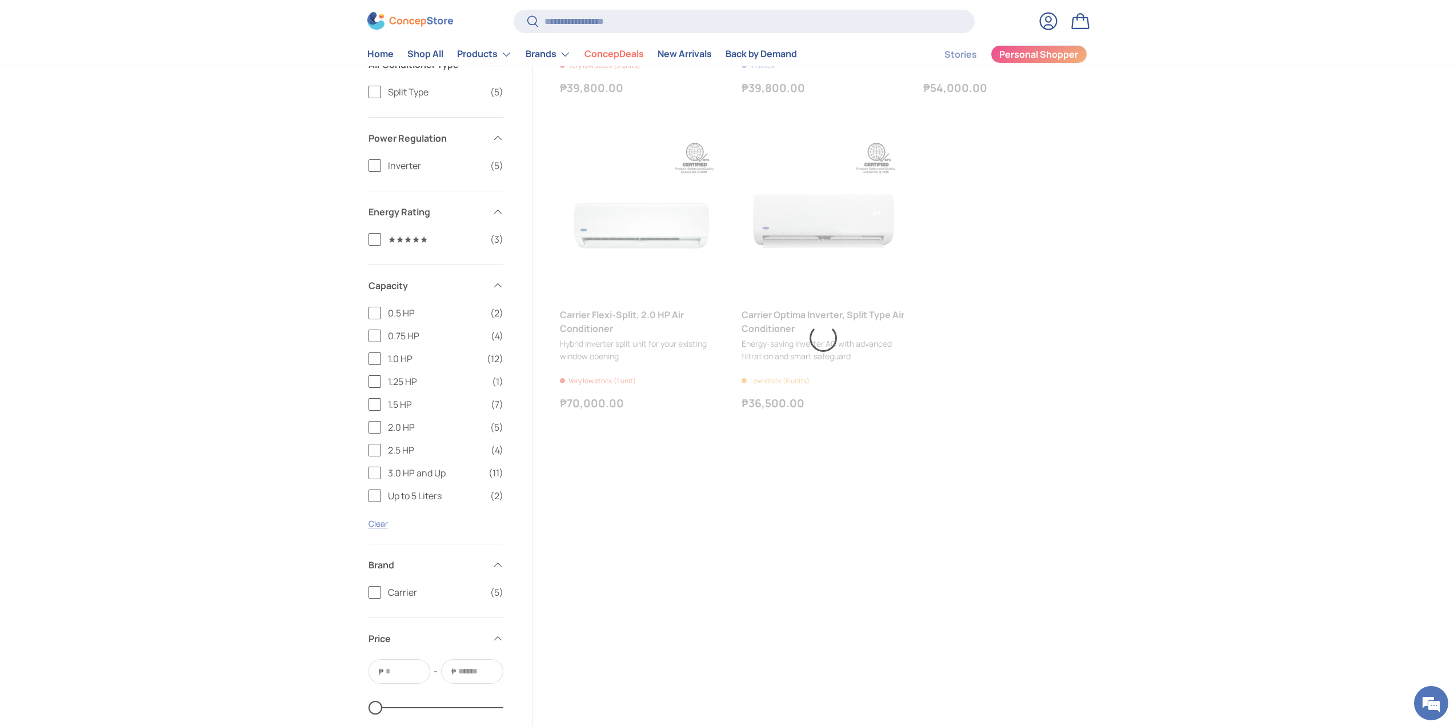  I want to click on nav: Primary, so click(582, 54).